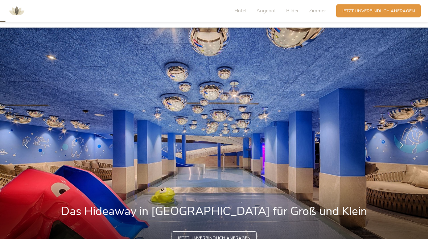 The height and width of the screenshot is (239, 428). What do you see at coordinates (379, 11) in the screenshot?
I see `span: Jetzt unverbindlich anfragen` at bounding box center [379, 11].